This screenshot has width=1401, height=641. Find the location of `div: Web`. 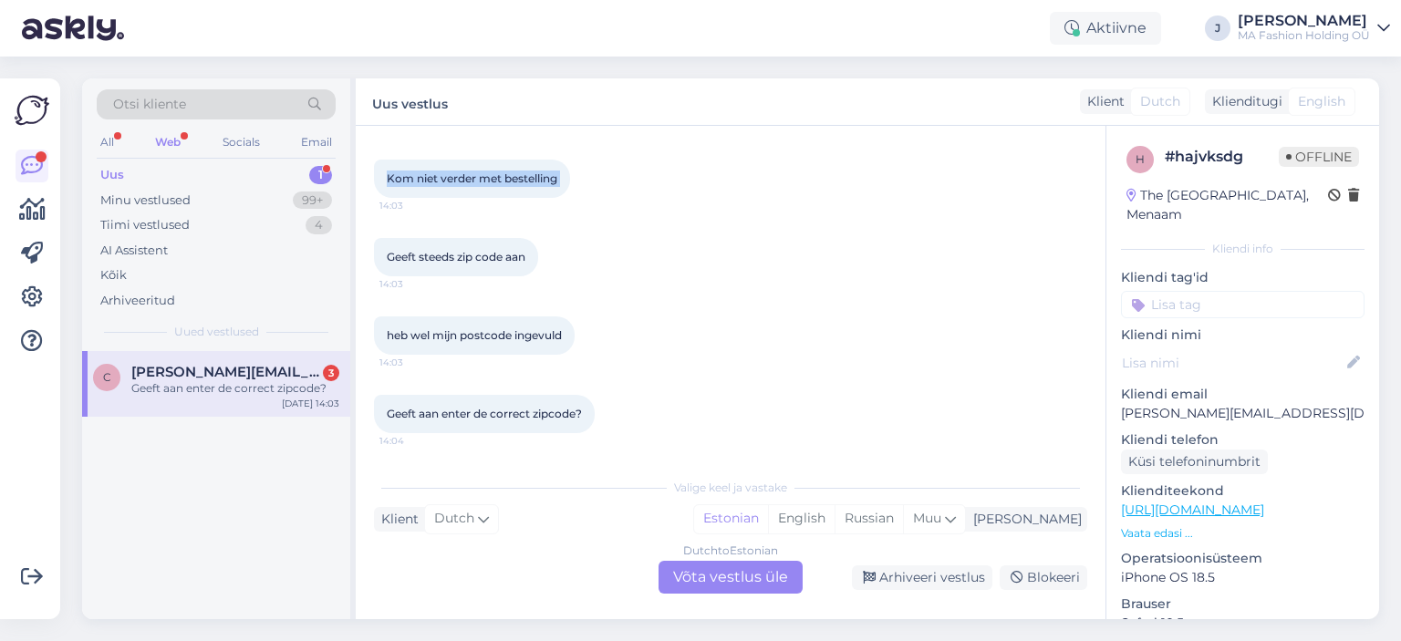

div: Web is located at coordinates (168, 142).